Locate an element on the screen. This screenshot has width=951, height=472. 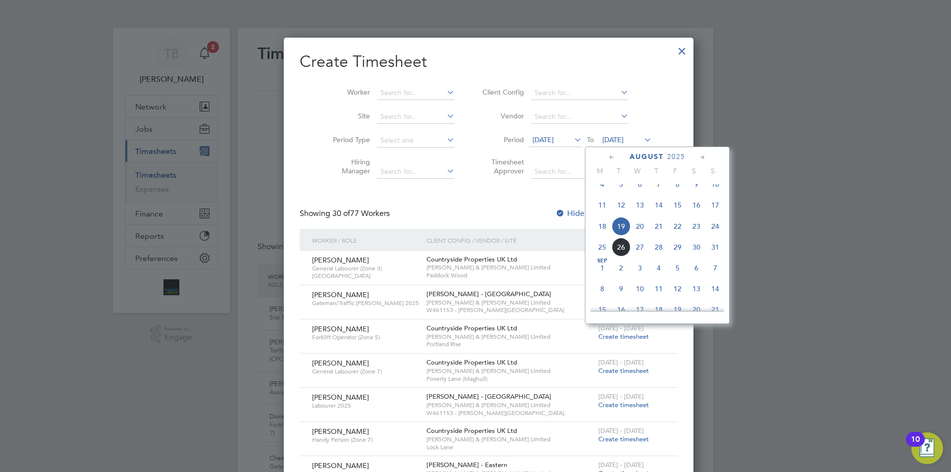
span: To is located at coordinates (591, 140).